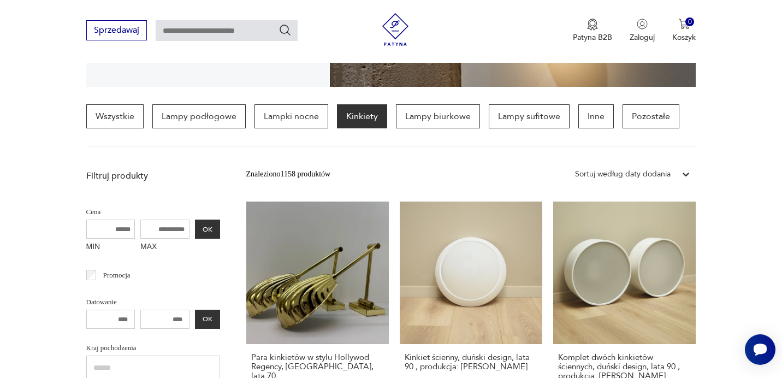  Describe the element at coordinates (111, 247) in the screenshot. I see `label: MIN` at that location.